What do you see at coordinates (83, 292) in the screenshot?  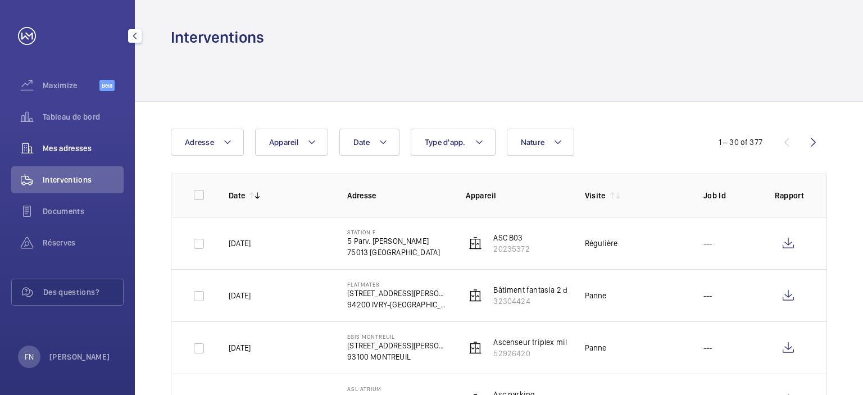 I see `span: Des questions?` at bounding box center [83, 292].